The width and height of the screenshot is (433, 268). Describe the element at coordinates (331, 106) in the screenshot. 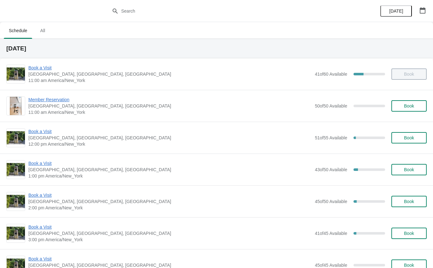

I see `span: 50 of 50 Available` at that location.